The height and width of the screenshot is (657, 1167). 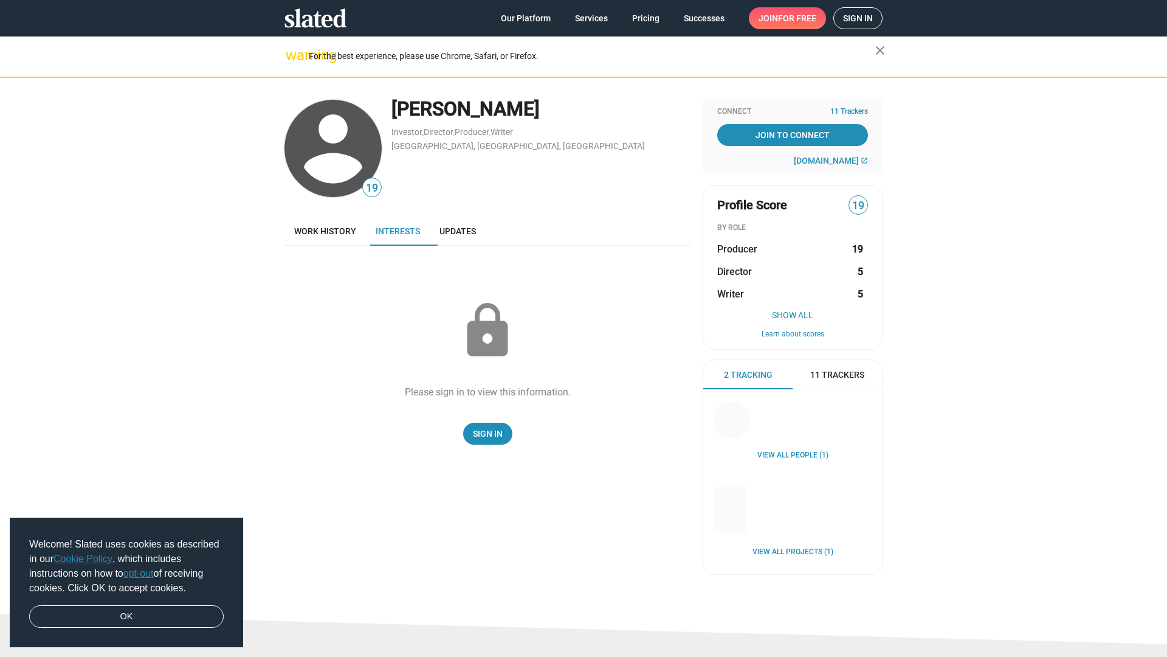 I want to click on a: Sign in, so click(x=858, y=18).